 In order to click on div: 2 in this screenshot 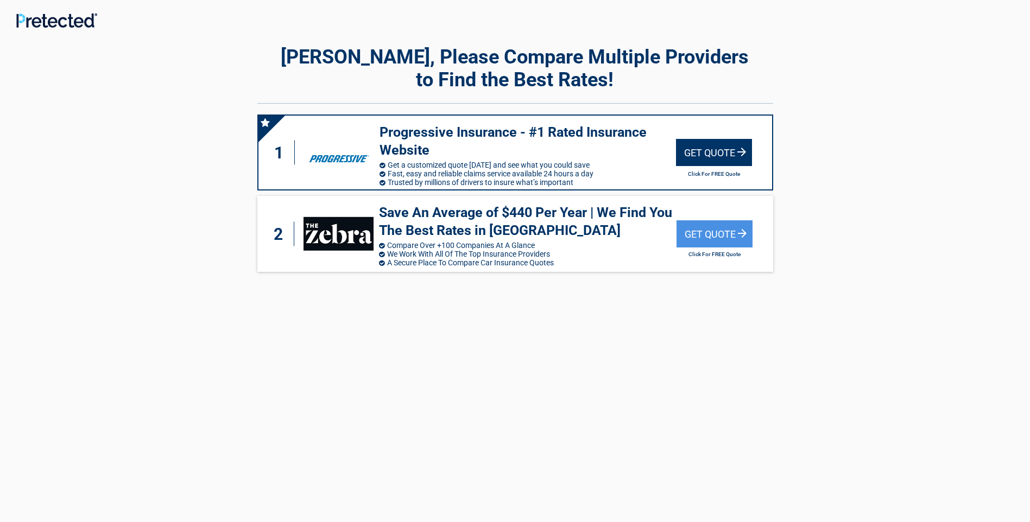, I will do `click(281, 234)`.